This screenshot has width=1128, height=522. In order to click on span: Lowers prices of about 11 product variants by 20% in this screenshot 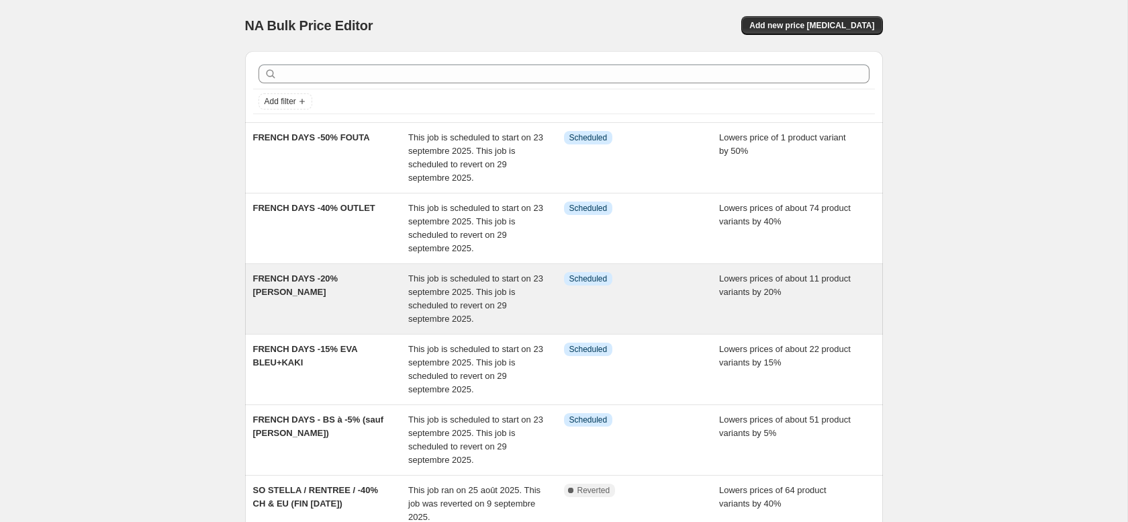, I will do `click(785, 285)`.